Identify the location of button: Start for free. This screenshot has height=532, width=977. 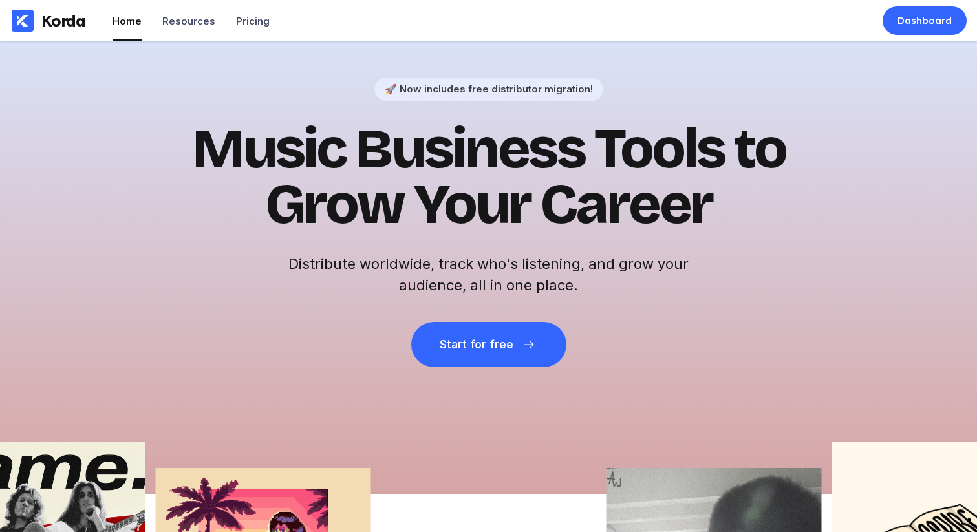
(489, 345).